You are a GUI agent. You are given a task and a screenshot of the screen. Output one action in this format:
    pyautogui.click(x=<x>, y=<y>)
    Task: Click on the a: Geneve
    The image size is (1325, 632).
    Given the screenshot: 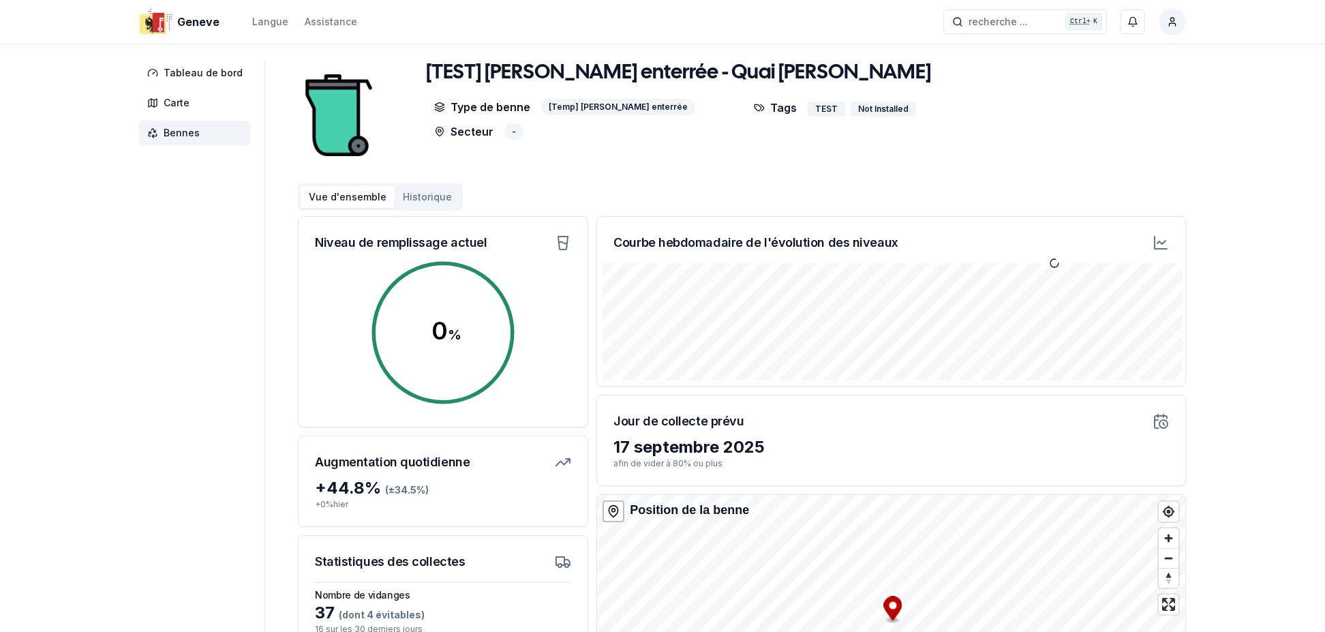 What is the action you would take?
    pyautogui.click(x=182, y=22)
    